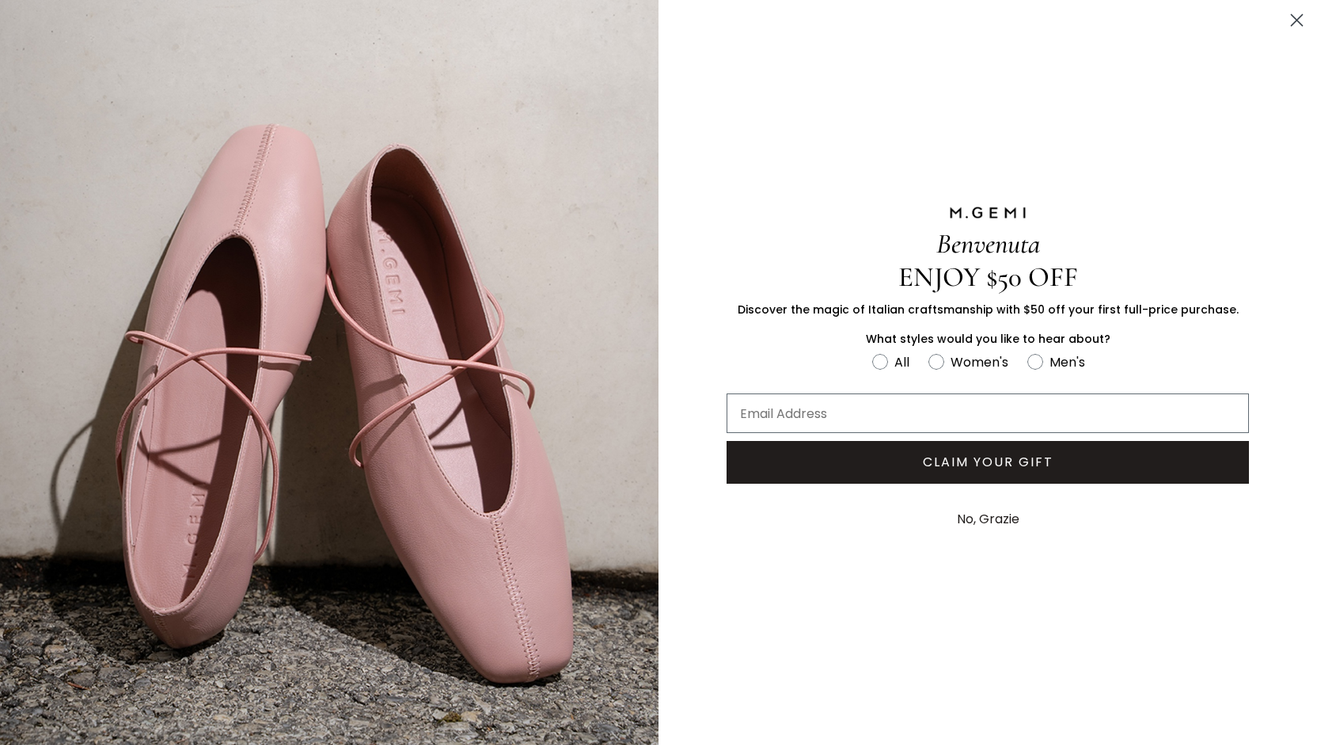 This screenshot has height=745, width=1317. What do you see at coordinates (988, 413) in the screenshot?
I see `input: Email Address` at bounding box center [988, 413].